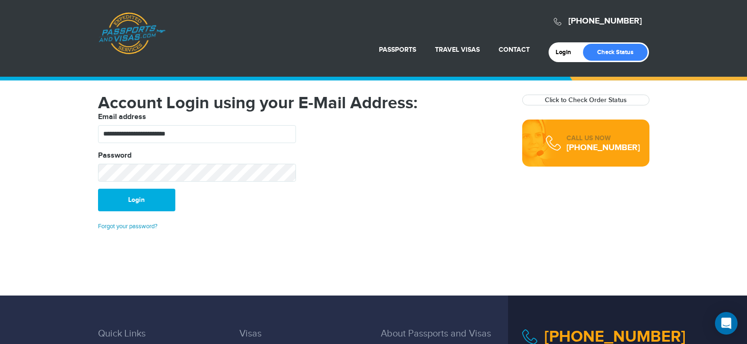  I want to click on label: Email address, so click(122, 117).